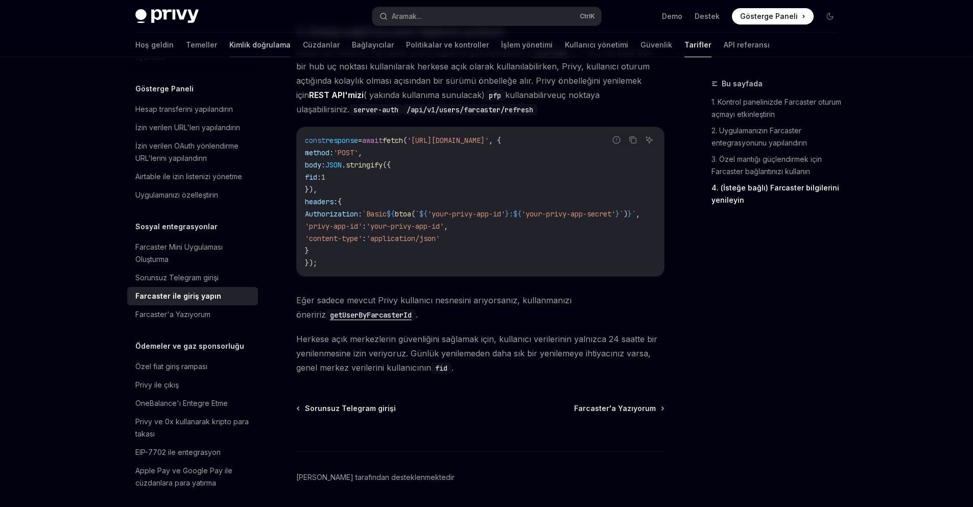 This screenshot has height=507, width=973. What do you see at coordinates (193, 477) in the screenshot?
I see `a: Apple Pay ve Google Pay ile cüzdanlara para yatırma` at bounding box center [193, 477].